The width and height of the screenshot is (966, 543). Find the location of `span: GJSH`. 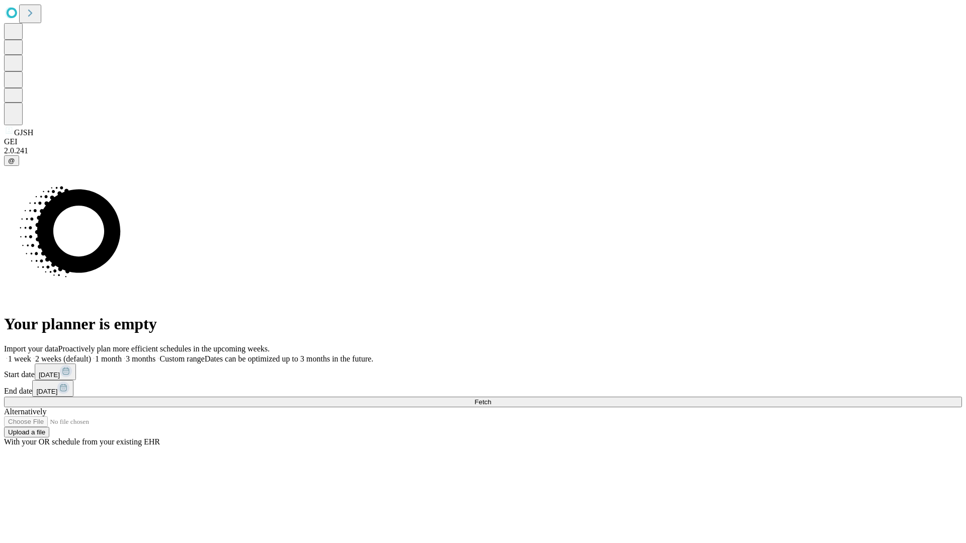

span: GJSH is located at coordinates (24, 132).